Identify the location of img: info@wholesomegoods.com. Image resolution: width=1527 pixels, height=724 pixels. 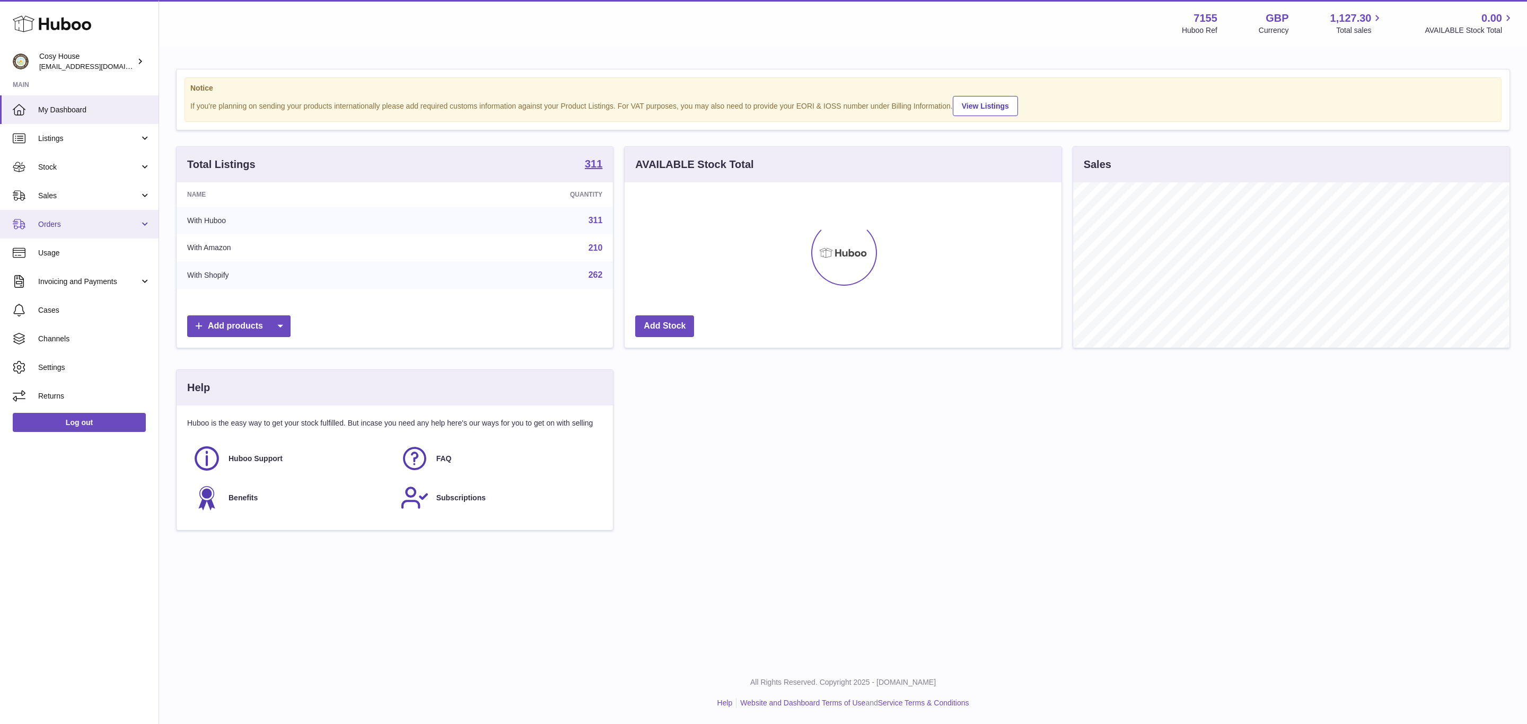
(21, 62).